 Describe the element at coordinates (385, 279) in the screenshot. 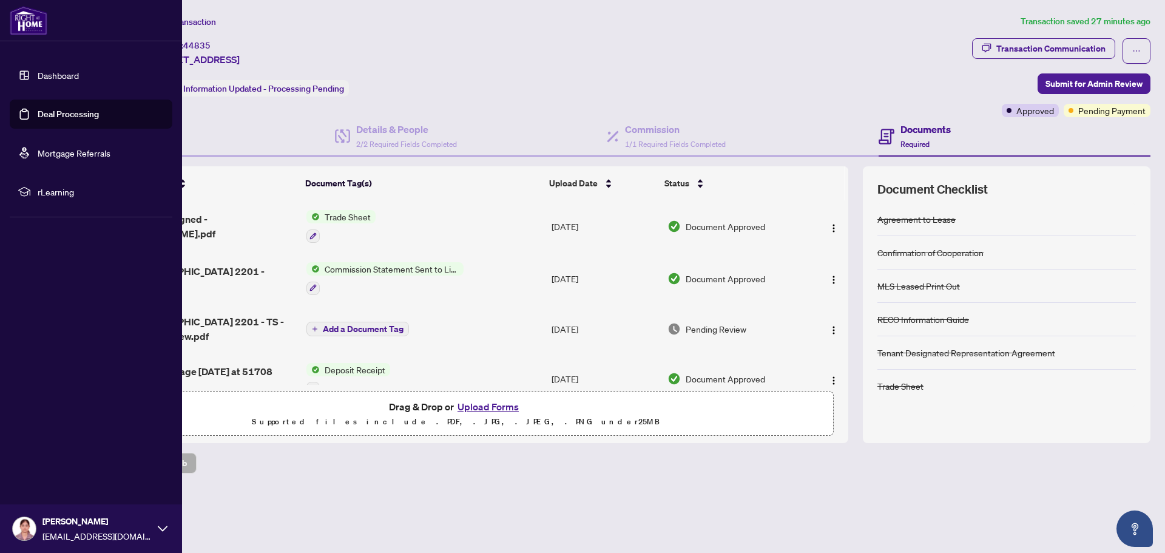

I see `button: Status IconCommission Statement Sent to Listing Brokerage` at that location.